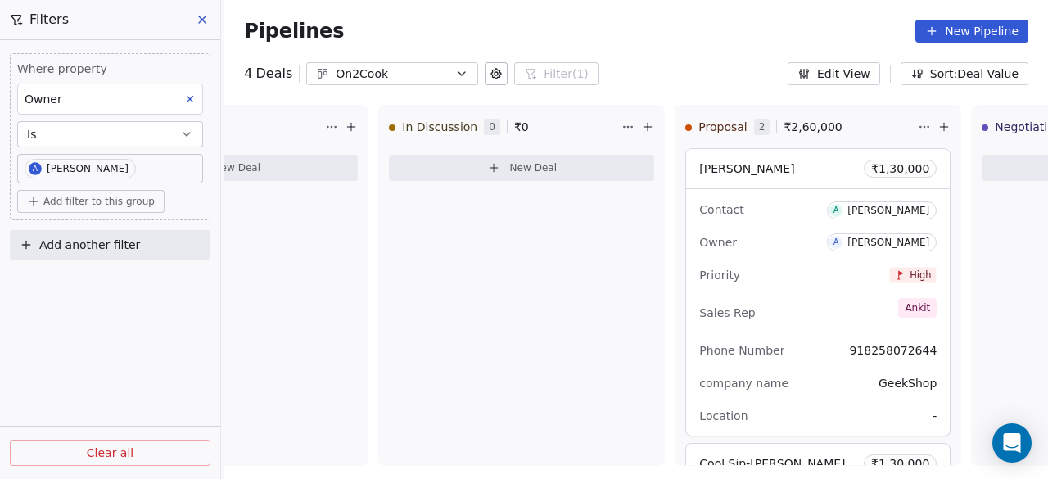  Describe the element at coordinates (907, 383) in the screenshot. I see `span: GeekShop` at that location.